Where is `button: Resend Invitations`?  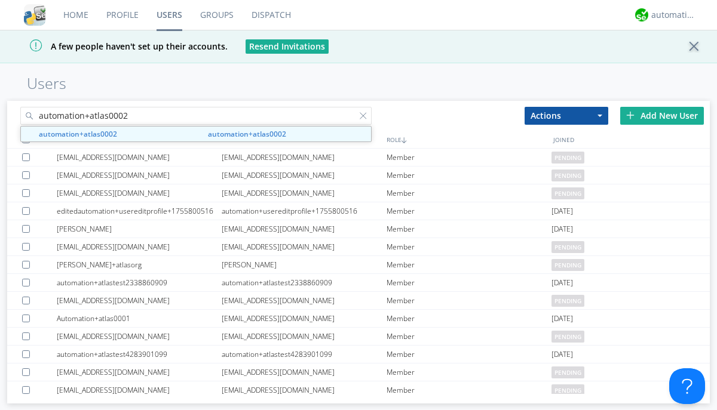 button: Resend Invitations is located at coordinates (287, 47).